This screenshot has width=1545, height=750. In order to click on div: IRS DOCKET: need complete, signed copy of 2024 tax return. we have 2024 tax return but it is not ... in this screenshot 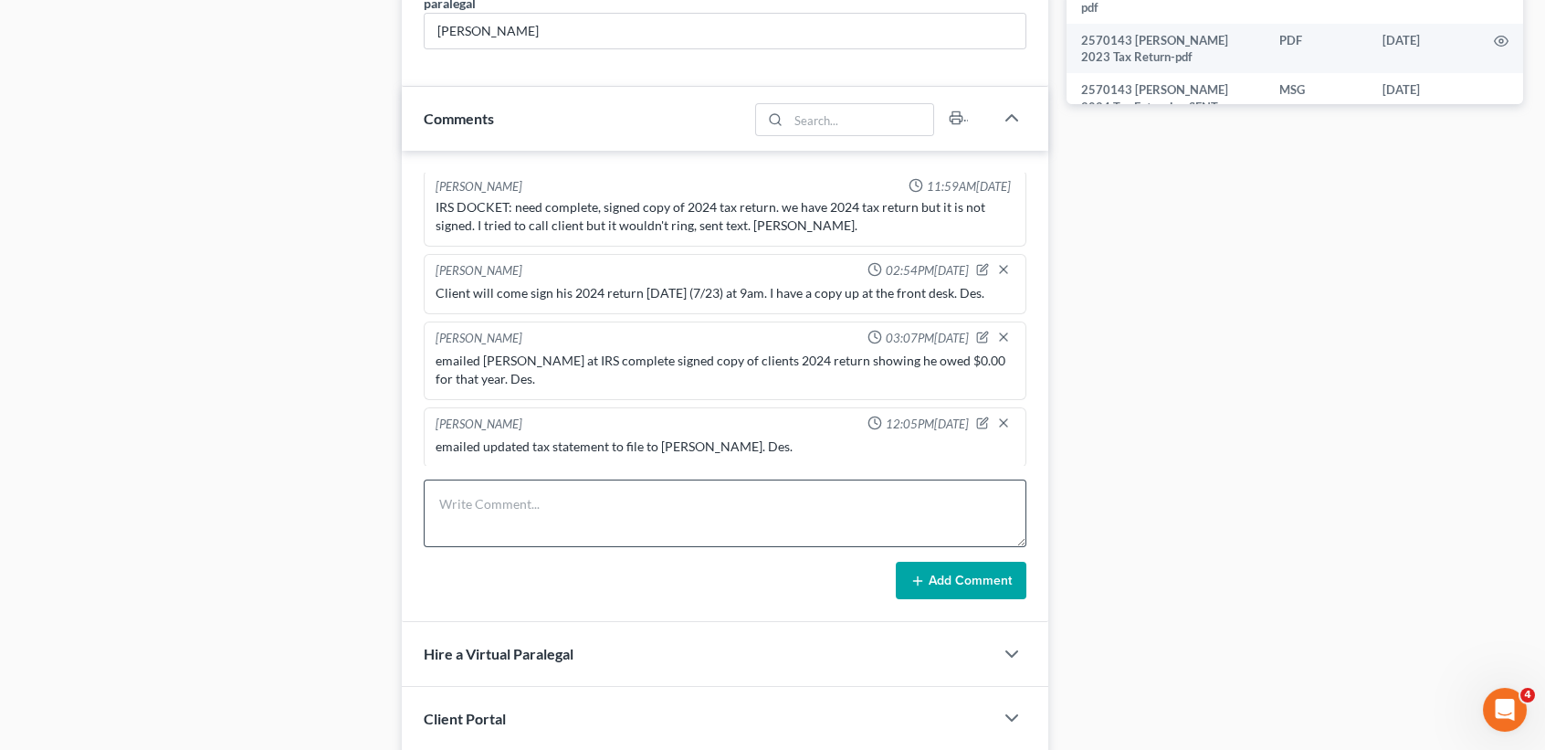, I will do `click(725, 216)`.